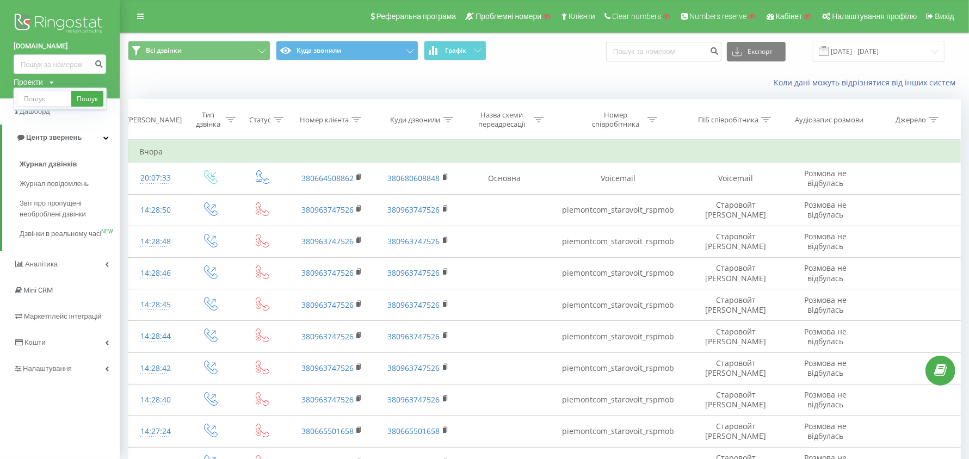  Describe the element at coordinates (875, 16) in the screenshot. I see `span: Налаштування профілю` at that location.